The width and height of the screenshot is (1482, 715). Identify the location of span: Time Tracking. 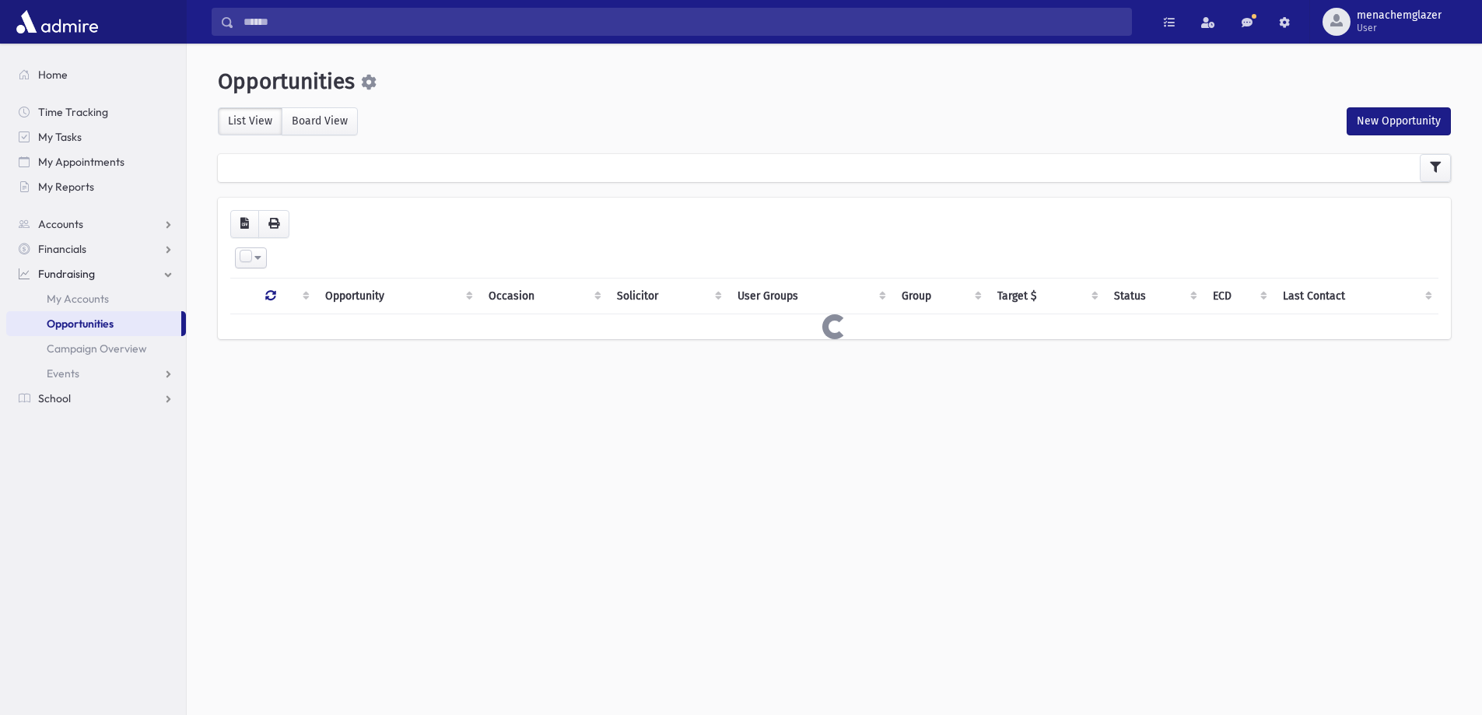
(73, 112).